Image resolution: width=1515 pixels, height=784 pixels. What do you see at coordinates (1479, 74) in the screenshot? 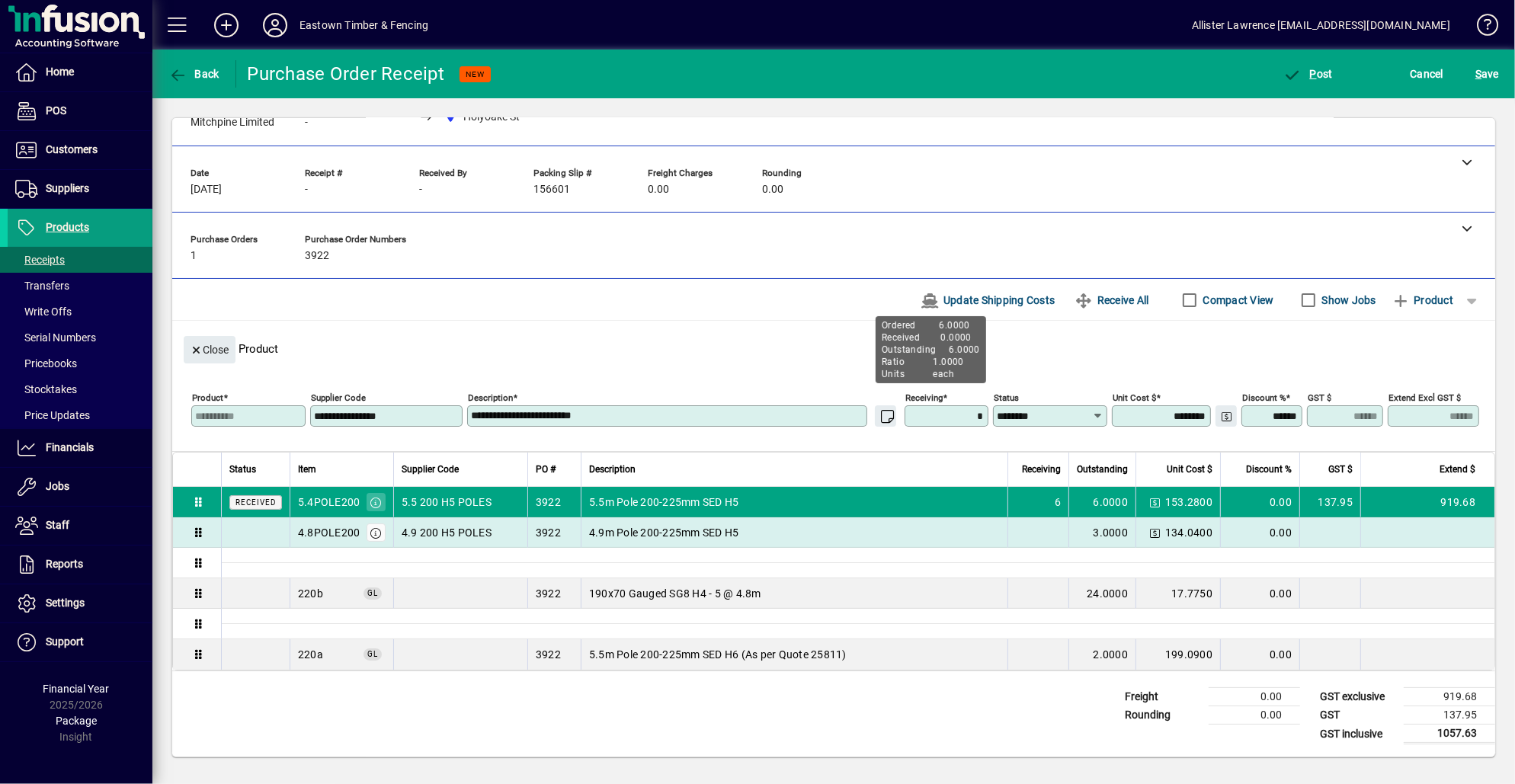
I see `span: S` at bounding box center [1479, 74].